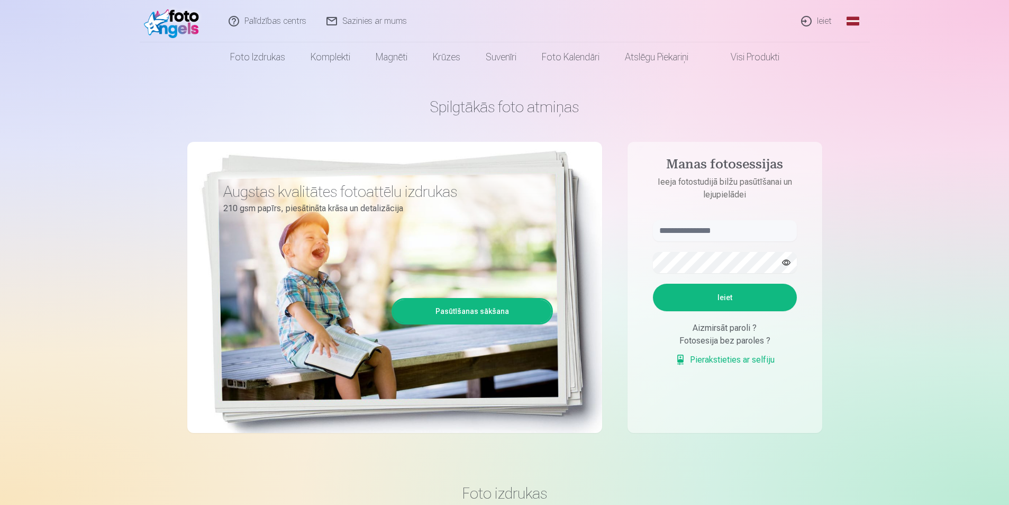 This screenshot has height=505, width=1009. What do you see at coordinates (472, 311) in the screenshot?
I see `a: Pasūtīšanas sākšana` at bounding box center [472, 311].